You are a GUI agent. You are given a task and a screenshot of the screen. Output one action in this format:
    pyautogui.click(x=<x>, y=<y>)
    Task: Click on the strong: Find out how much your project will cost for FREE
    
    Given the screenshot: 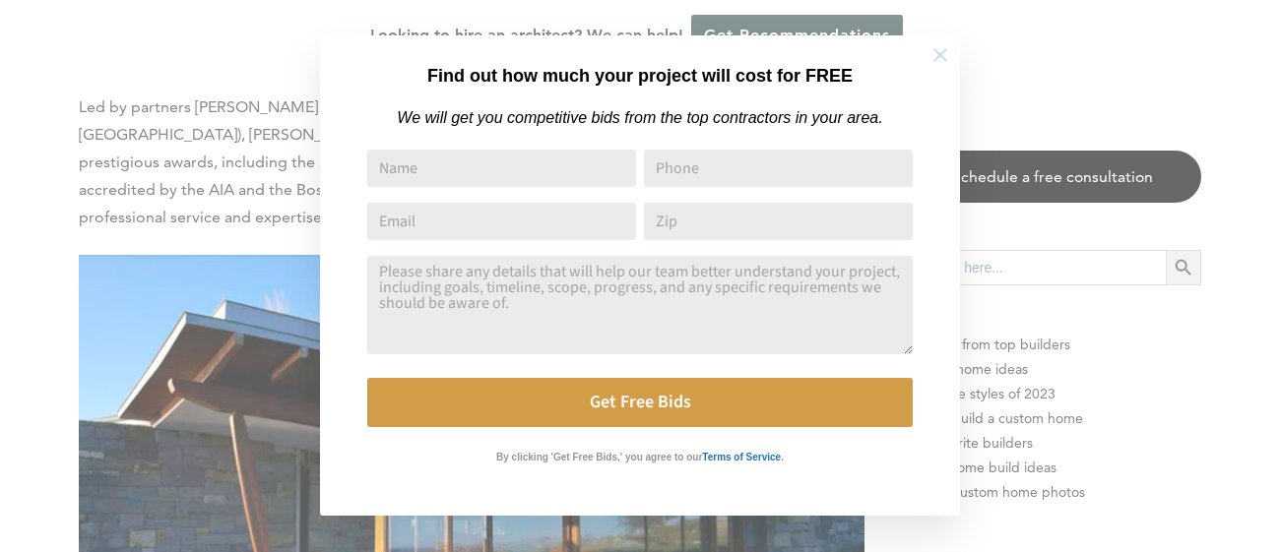 What is the action you would take?
    pyautogui.click(x=640, y=76)
    